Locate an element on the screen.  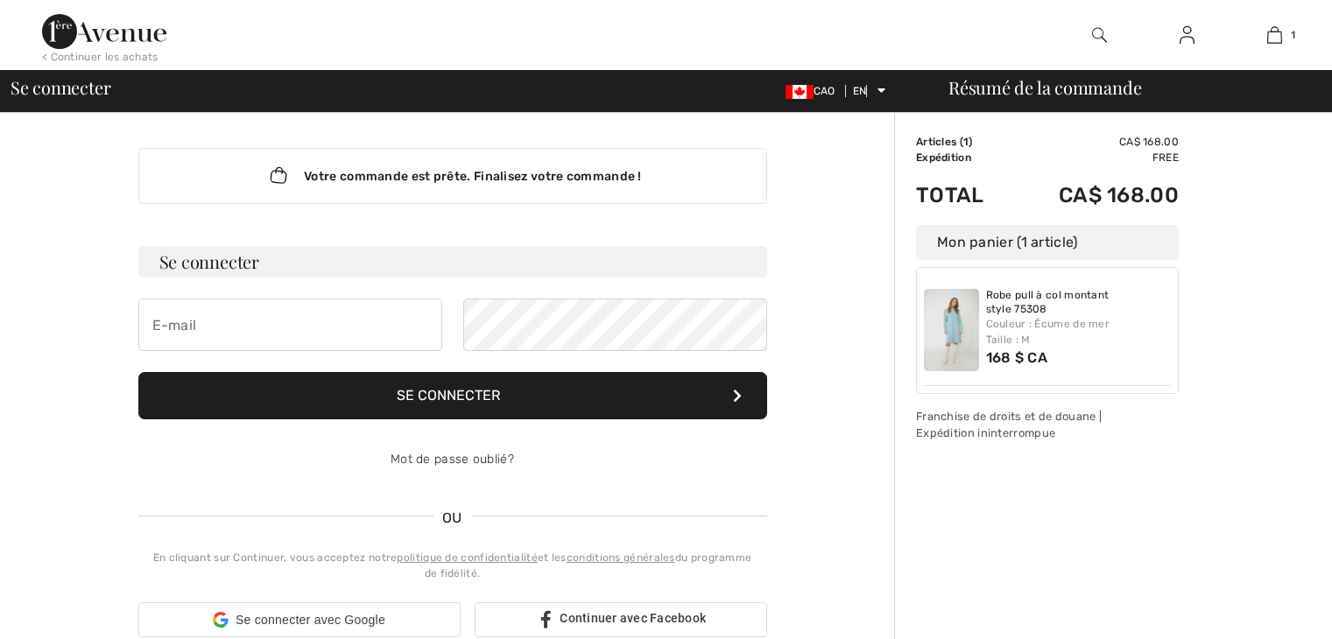
a: conditions générales is located at coordinates (621, 558).